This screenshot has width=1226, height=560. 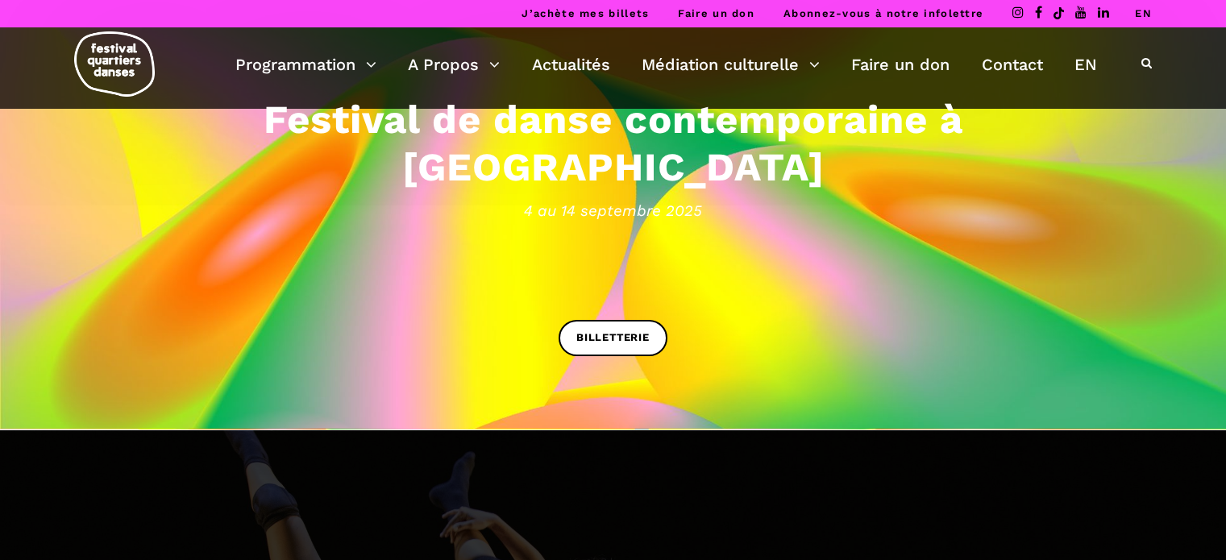 What do you see at coordinates (571, 64) in the screenshot?
I see `a: Actualités` at bounding box center [571, 64].